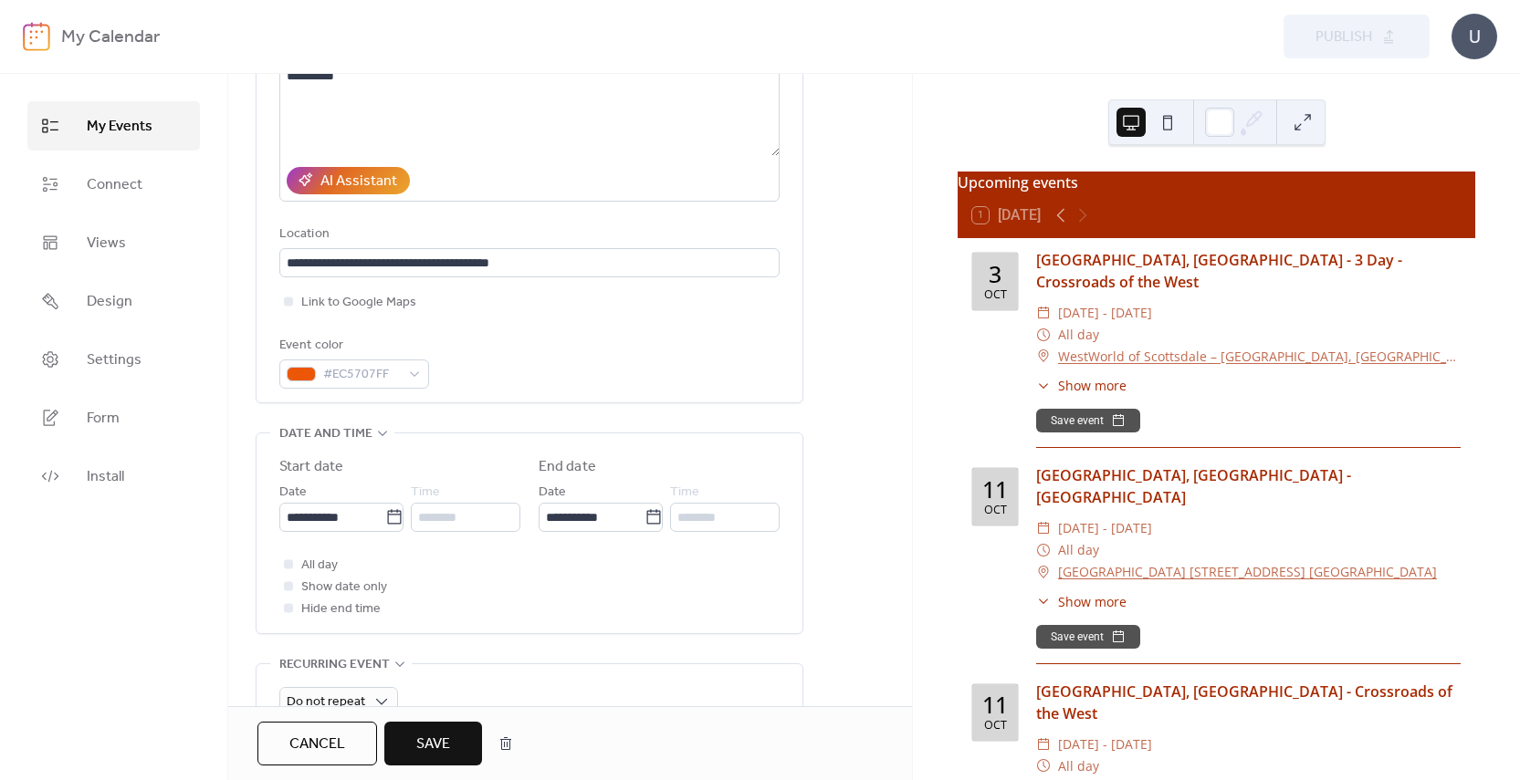 Image resolution: width=1520 pixels, height=780 pixels. What do you see at coordinates (326, 434) in the screenshot?
I see `span: Date and time` at bounding box center [326, 434].